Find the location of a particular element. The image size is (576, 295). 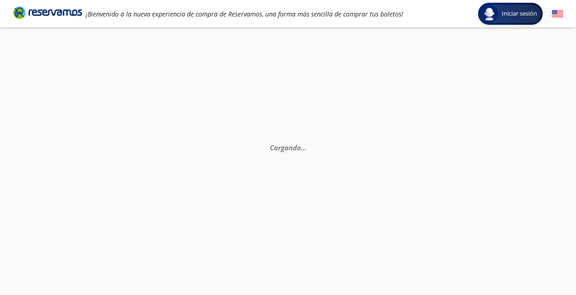

button: English is located at coordinates (557, 14).